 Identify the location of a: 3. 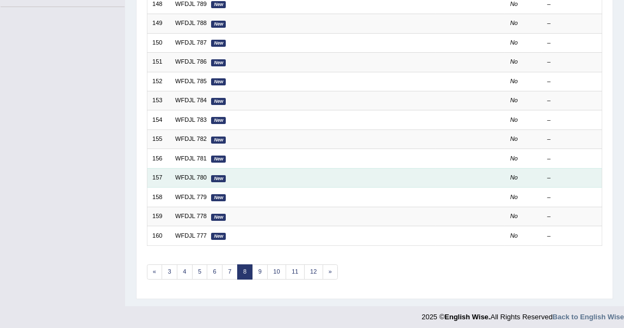
(169, 272).